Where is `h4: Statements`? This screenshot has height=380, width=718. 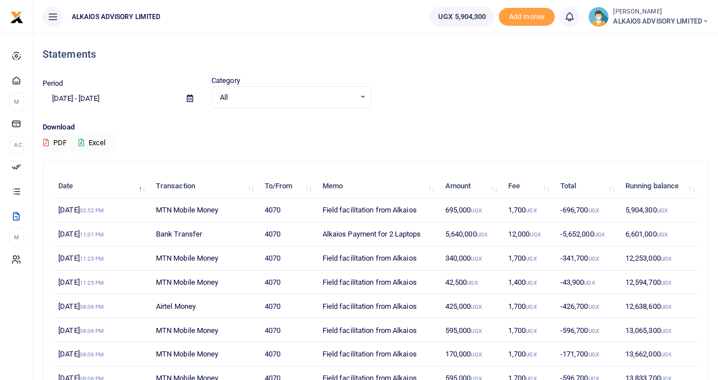 h4: Statements is located at coordinates (376, 54).